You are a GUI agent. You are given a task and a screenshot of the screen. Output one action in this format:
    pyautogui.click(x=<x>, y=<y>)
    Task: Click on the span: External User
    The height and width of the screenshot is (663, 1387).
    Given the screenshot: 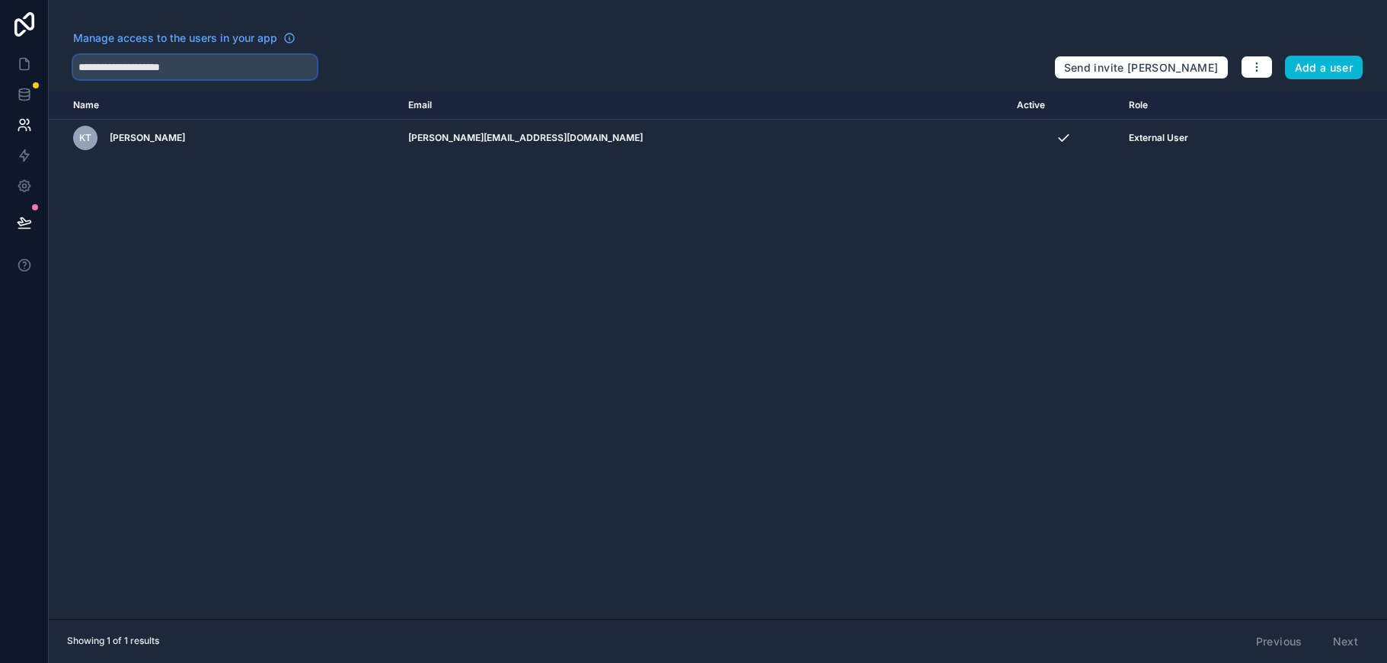 What is the action you would take?
    pyautogui.click(x=1159, y=138)
    